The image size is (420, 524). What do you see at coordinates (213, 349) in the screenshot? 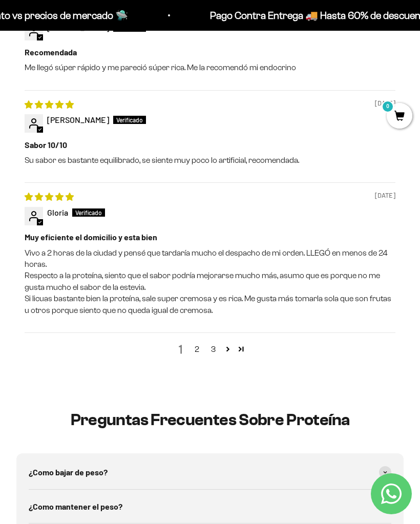
I see `a: Page 3` at bounding box center [213, 349].